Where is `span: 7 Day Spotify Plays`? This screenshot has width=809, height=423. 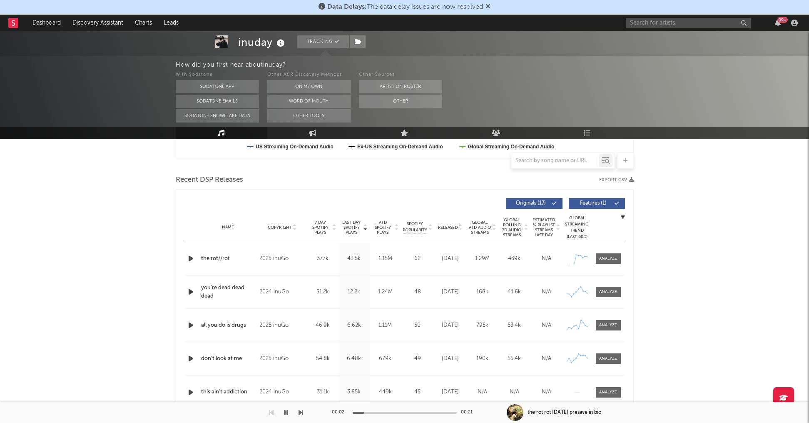 span: 7 Day Spotify Plays is located at coordinates (320, 227).